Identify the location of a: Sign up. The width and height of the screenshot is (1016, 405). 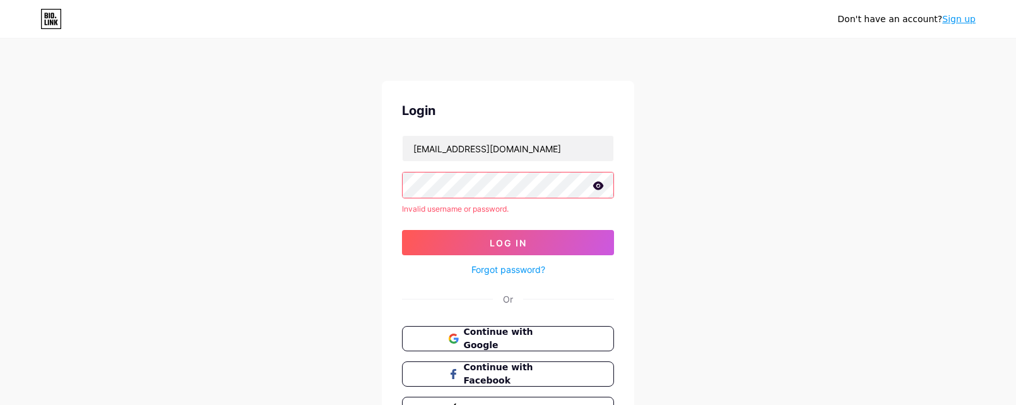
(959, 19).